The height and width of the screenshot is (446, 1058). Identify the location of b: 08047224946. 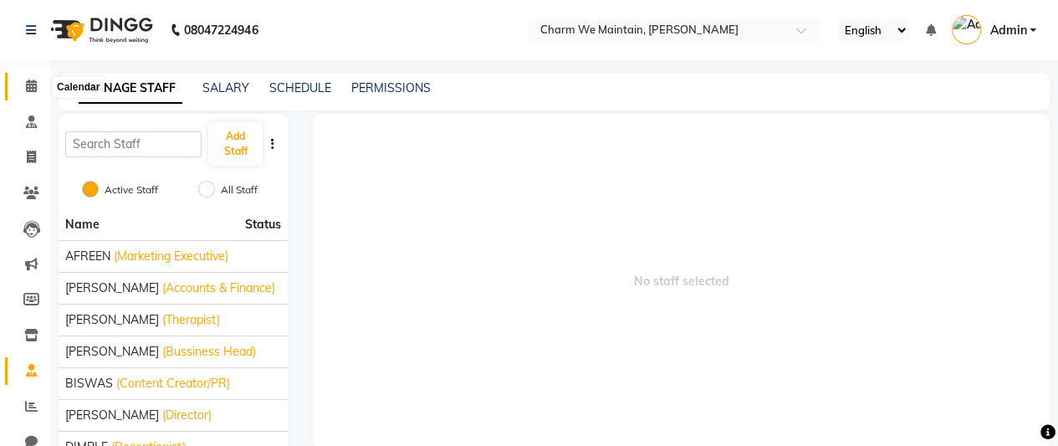
(221, 30).